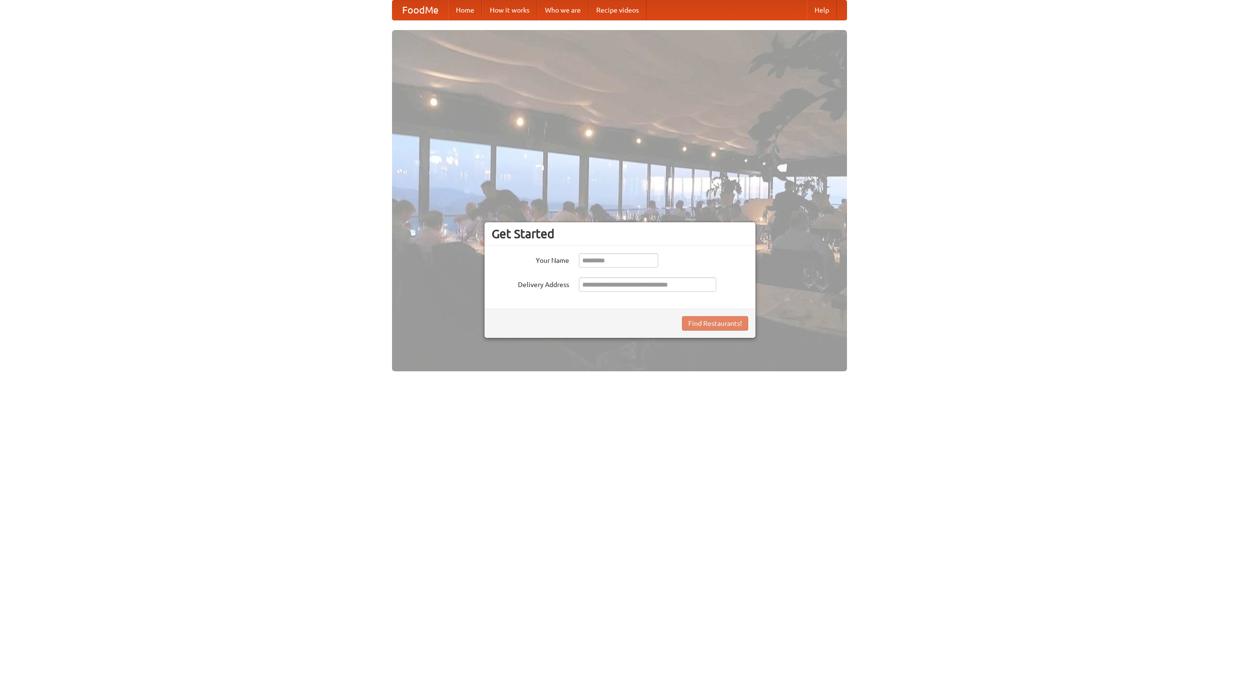 The width and height of the screenshot is (1239, 685). What do you see at coordinates (531, 283) in the screenshot?
I see `label: Delivery Address` at bounding box center [531, 283].